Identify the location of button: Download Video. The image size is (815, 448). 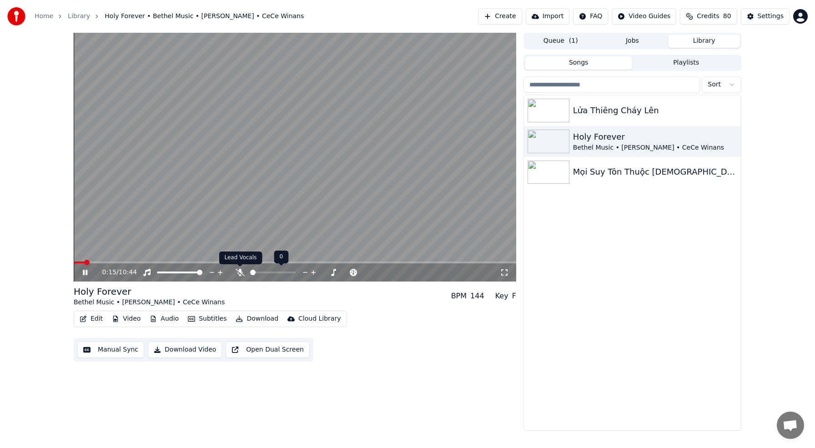
(185, 350).